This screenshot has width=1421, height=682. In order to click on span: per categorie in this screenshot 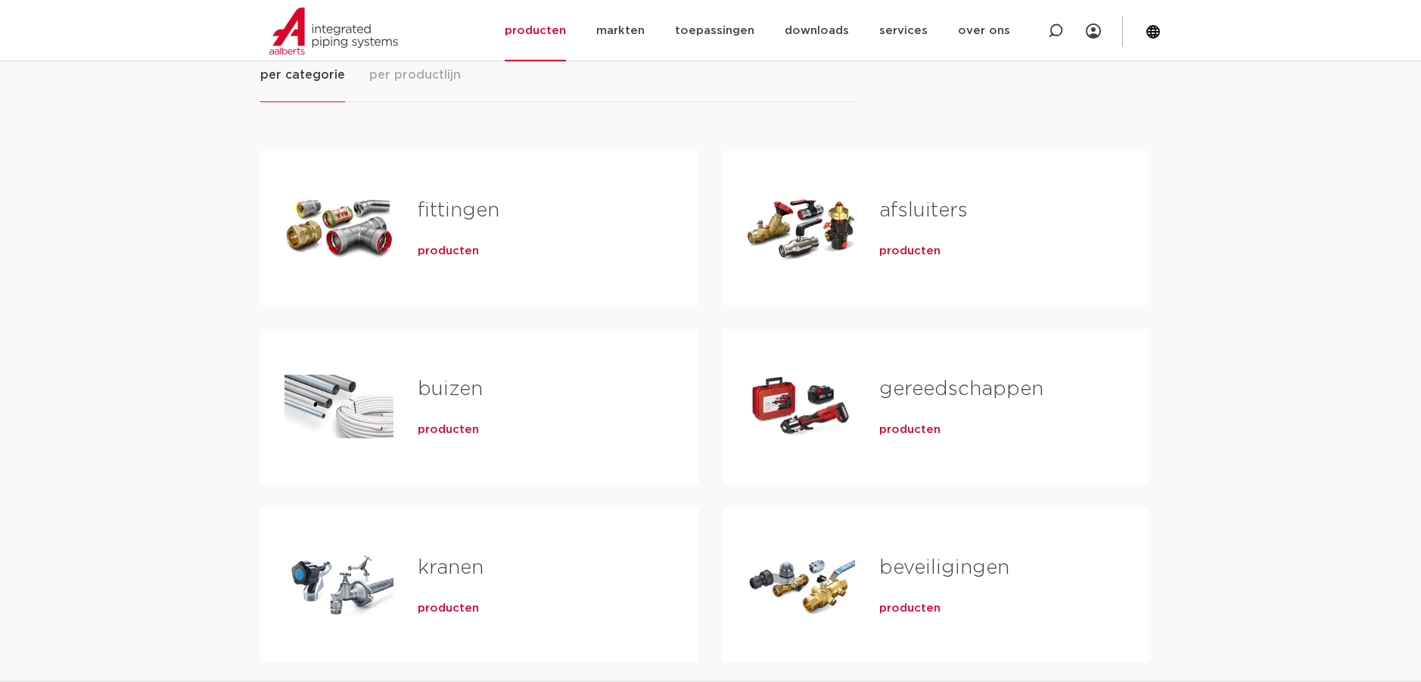, I will do `click(303, 75)`.